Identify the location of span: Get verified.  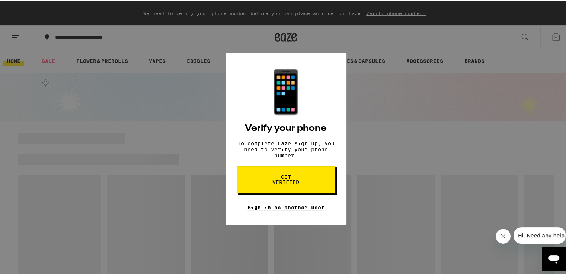
(286, 178).